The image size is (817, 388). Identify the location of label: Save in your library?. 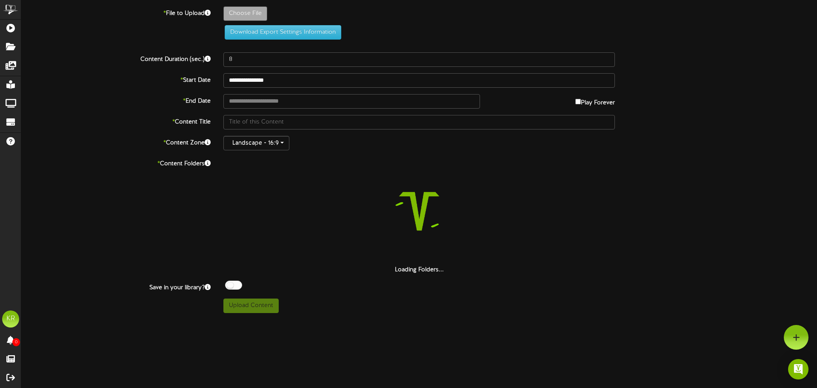
(116, 286).